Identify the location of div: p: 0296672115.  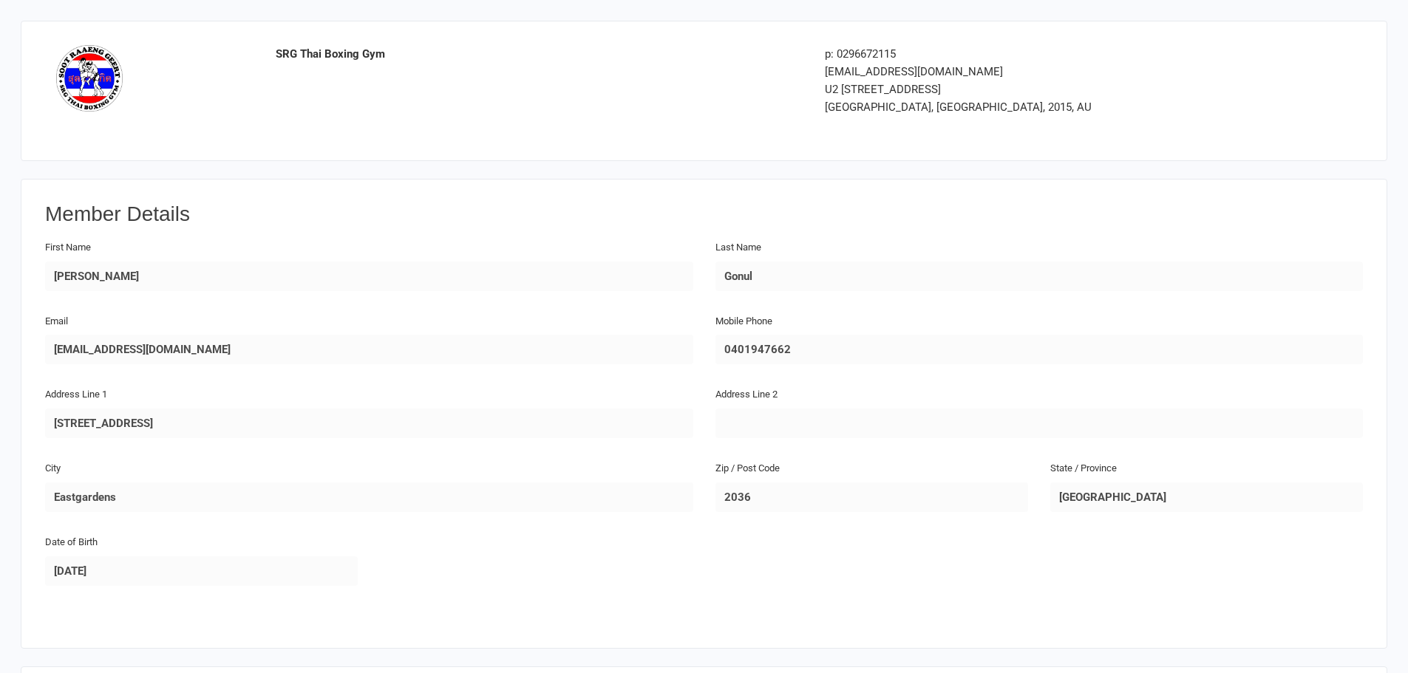
(1033, 54).